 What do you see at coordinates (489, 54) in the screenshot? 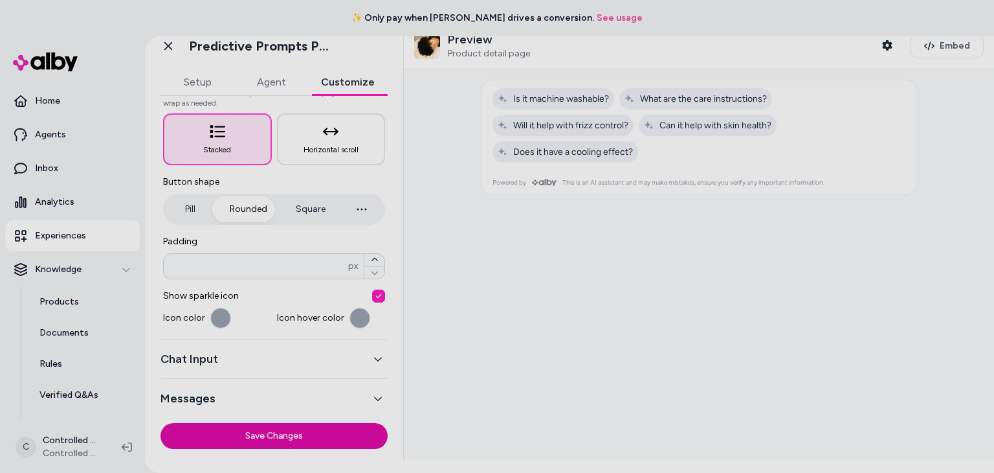
I see `span: Product detail page` at bounding box center [489, 54].